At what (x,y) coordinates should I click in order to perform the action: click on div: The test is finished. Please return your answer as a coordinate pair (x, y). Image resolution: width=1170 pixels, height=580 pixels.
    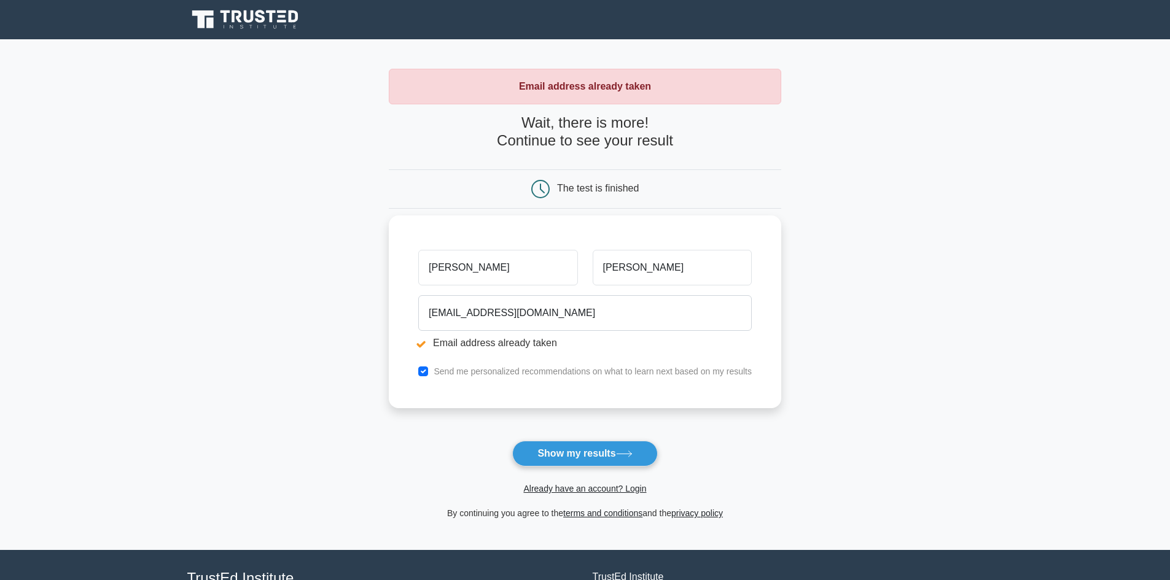
    Looking at the image, I should click on (597, 188).